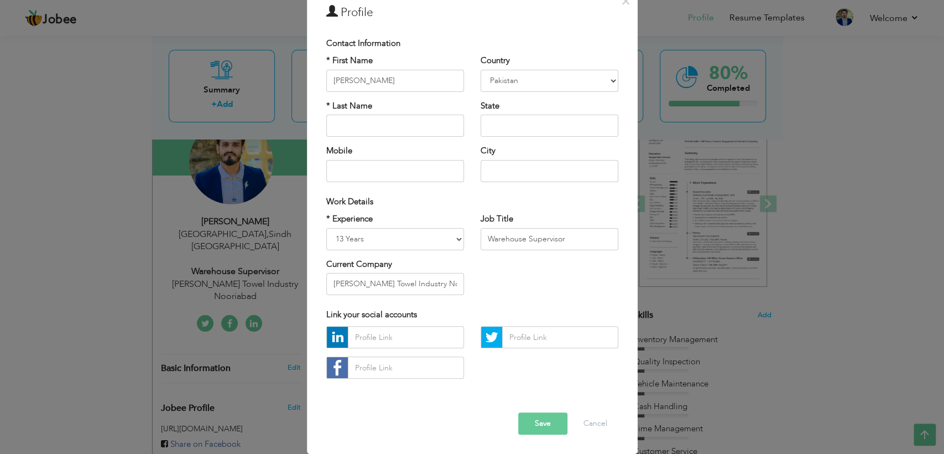 The height and width of the screenshot is (454, 944). What do you see at coordinates (492, 337) in the screenshot?
I see `img: Twitter` at bounding box center [492, 337].